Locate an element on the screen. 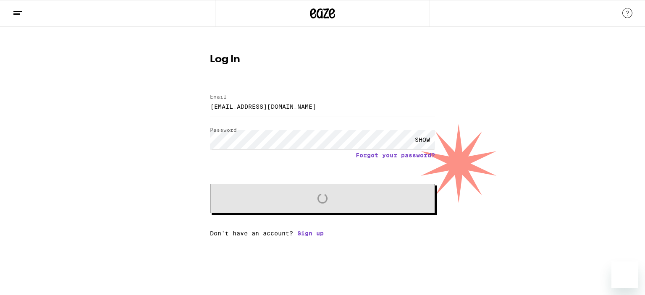 Image resolution: width=645 pixels, height=295 pixels. label: Email is located at coordinates (218, 97).